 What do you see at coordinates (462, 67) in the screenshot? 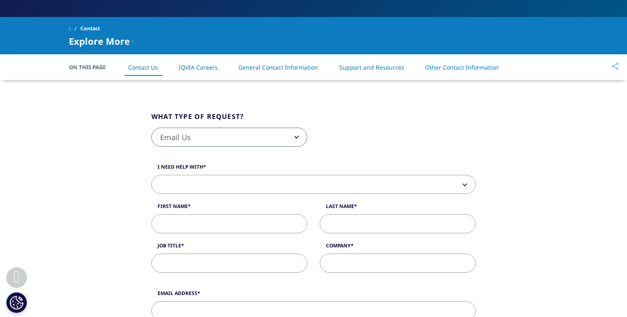
I see `a: Other Contact Information` at bounding box center [462, 67].